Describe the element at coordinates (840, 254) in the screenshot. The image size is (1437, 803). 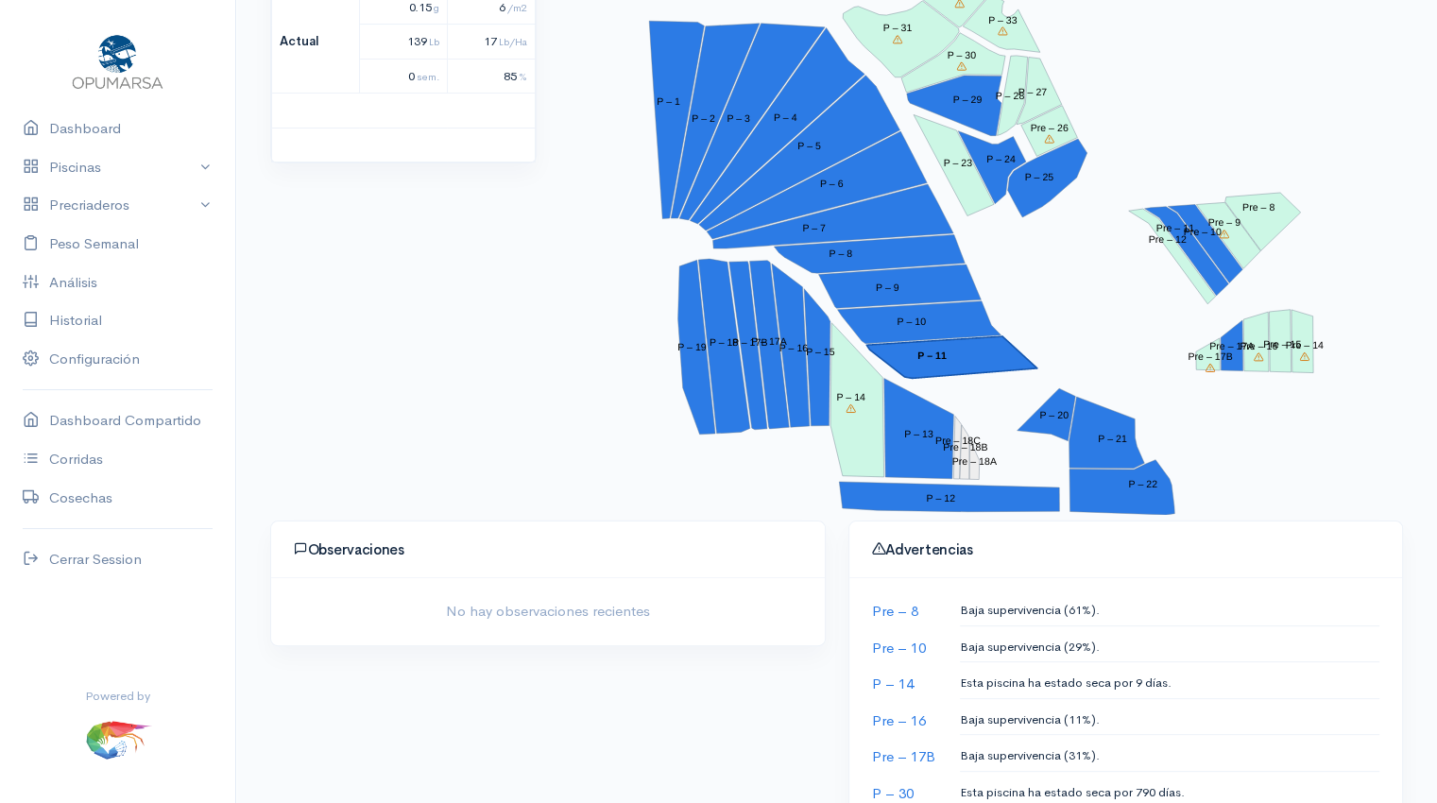
I see `tspan: P – 8` at that location.